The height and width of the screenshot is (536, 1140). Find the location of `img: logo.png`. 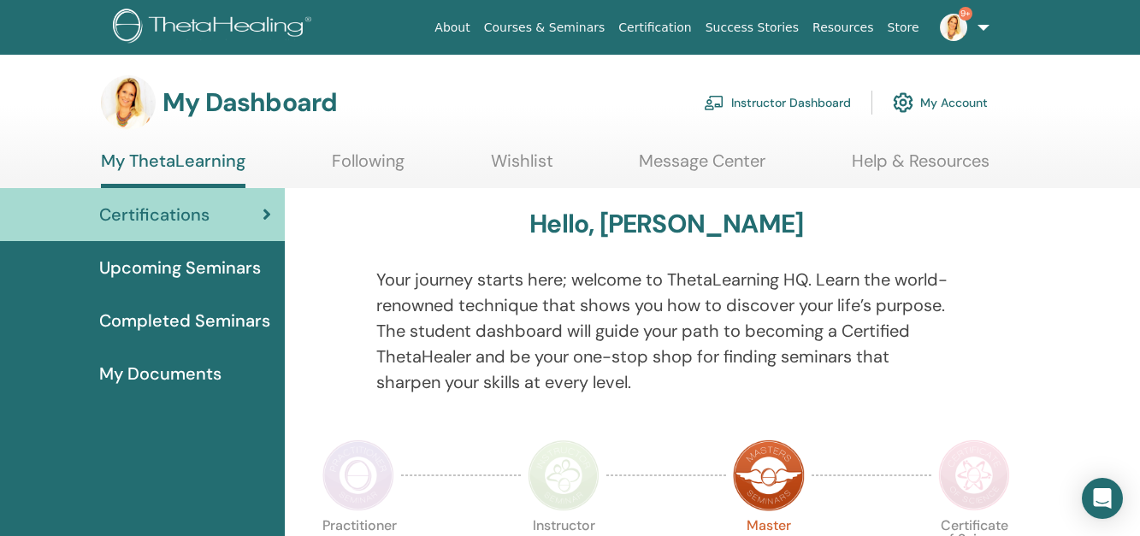

img: logo.png is located at coordinates (215, 27).